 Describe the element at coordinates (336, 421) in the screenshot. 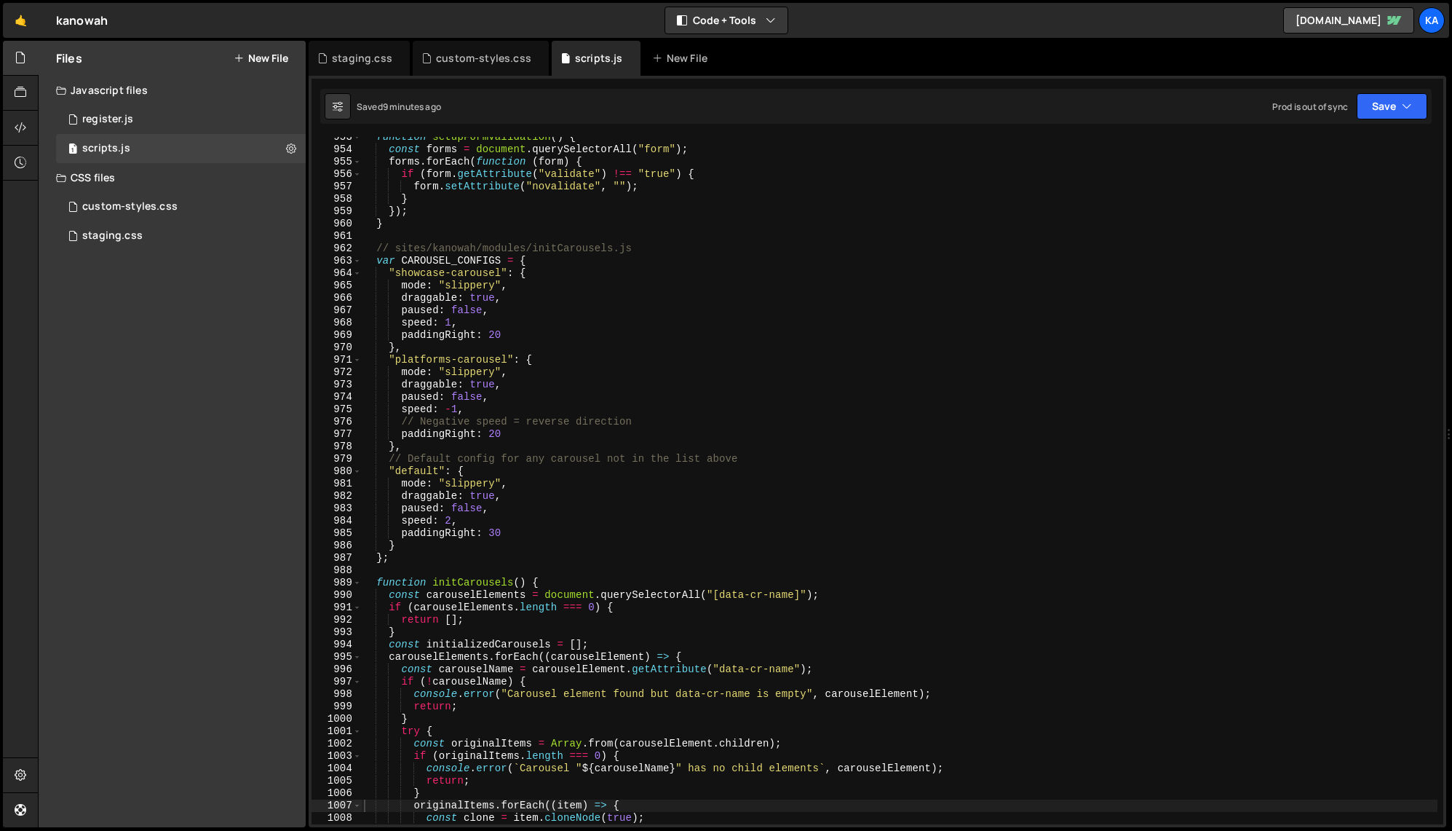

I see `div: 976` at that location.